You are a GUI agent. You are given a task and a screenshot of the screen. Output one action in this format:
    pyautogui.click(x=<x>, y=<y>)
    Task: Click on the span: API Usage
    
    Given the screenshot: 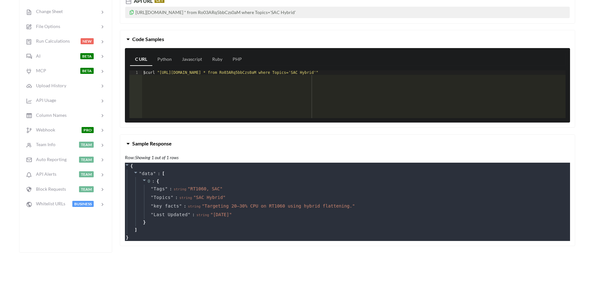 What is the action you would take?
    pyautogui.click(x=44, y=100)
    